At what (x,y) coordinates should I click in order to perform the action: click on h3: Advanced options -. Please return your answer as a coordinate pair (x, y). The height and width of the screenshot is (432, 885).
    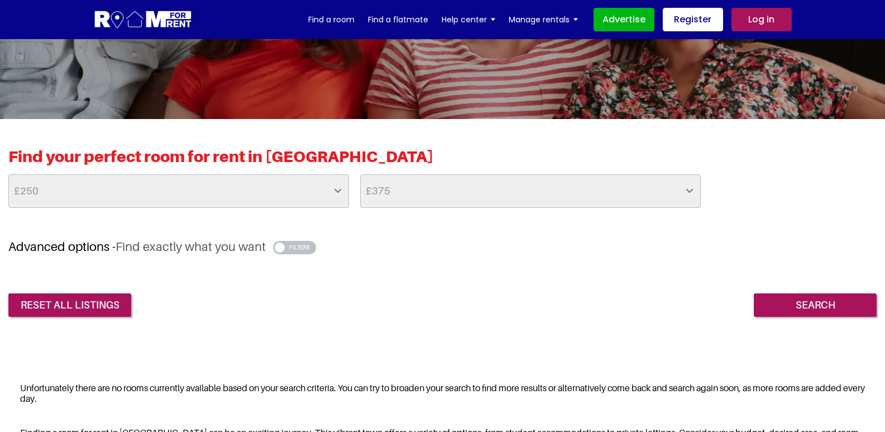
    Looking at the image, I should click on (442, 246).